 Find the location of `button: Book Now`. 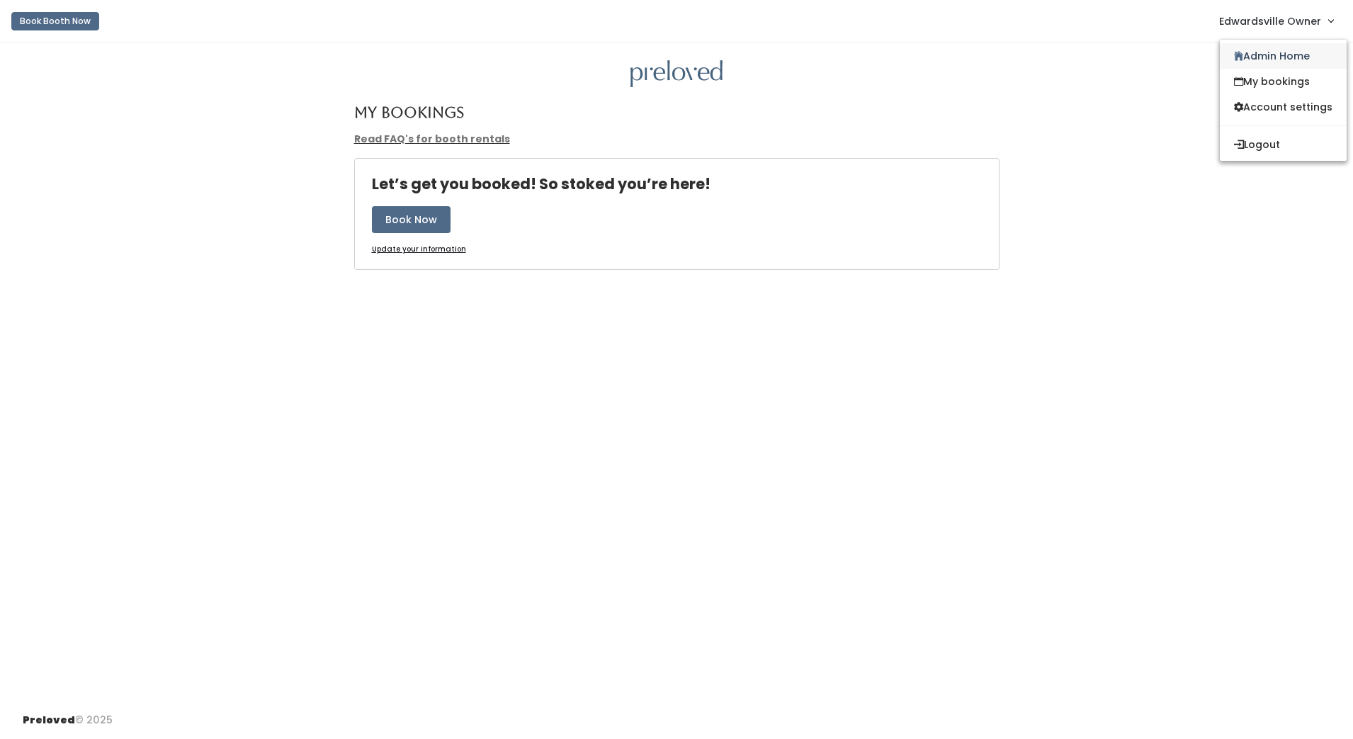

button: Book Now is located at coordinates (411, 220).